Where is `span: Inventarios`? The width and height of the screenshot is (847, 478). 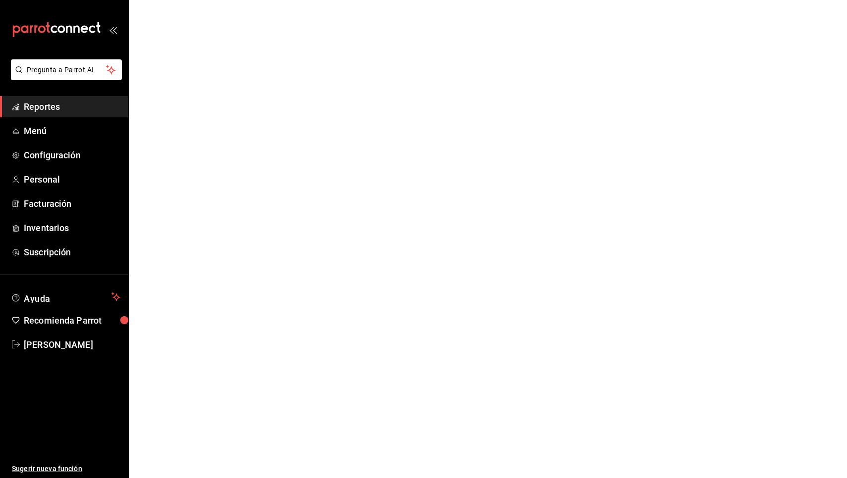
span: Inventarios is located at coordinates (72, 228).